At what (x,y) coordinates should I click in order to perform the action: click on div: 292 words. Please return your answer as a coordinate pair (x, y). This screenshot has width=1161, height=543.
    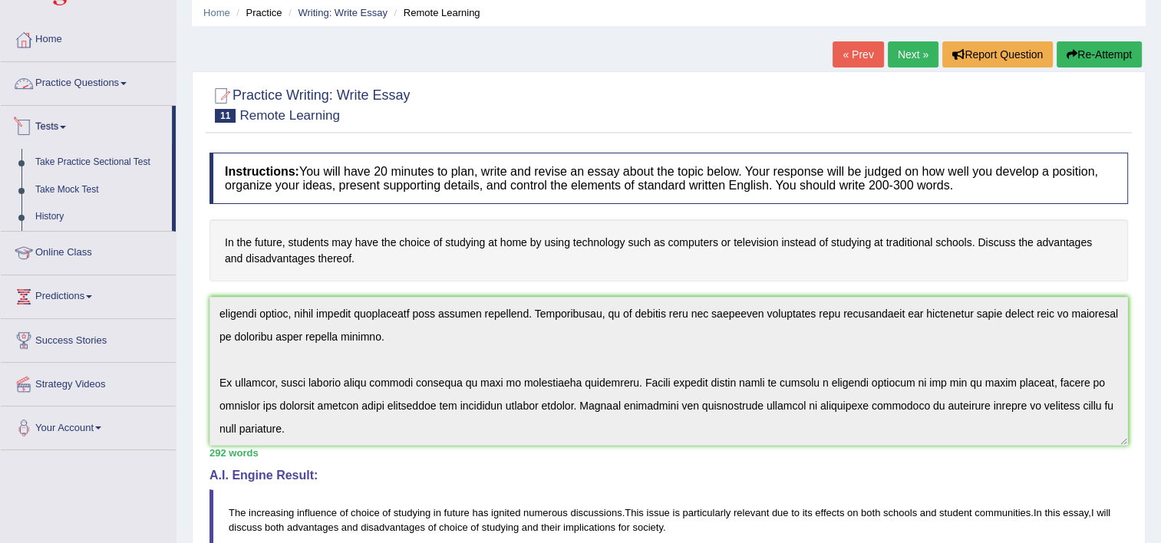
    Looking at the image, I should click on (668, 453).